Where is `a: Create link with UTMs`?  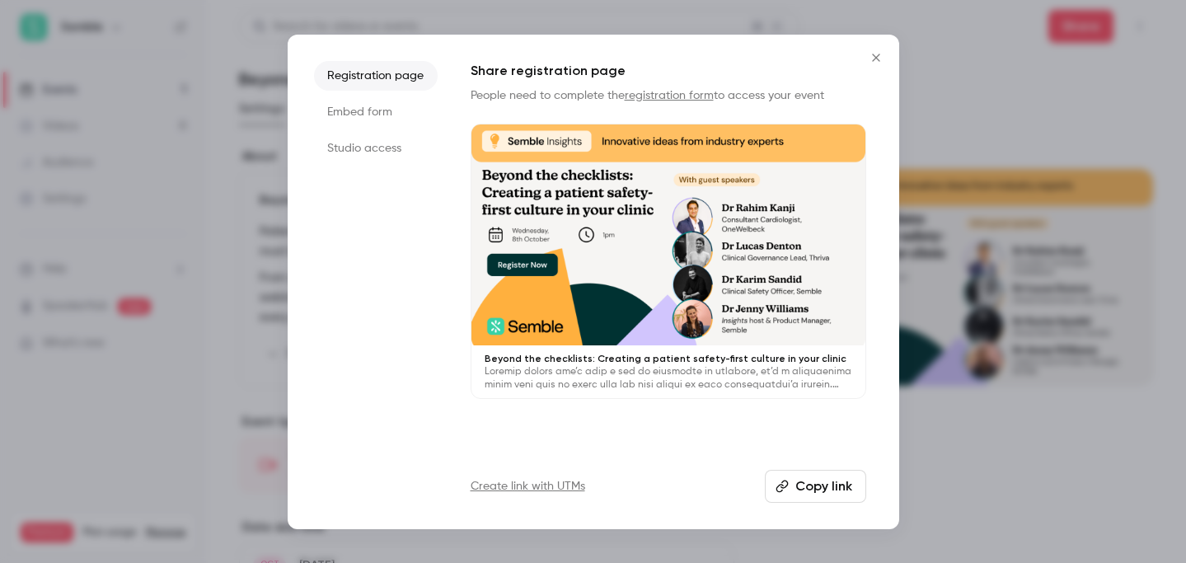 a: Create link with UTMs is located at coordinates (527, 486).